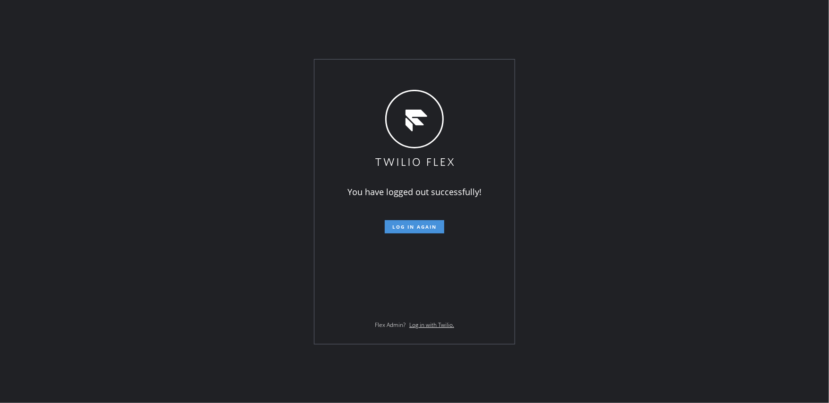  Describe the element at coordinates (415, 227) in the screenshot. I see `span: Log in again` at that location.